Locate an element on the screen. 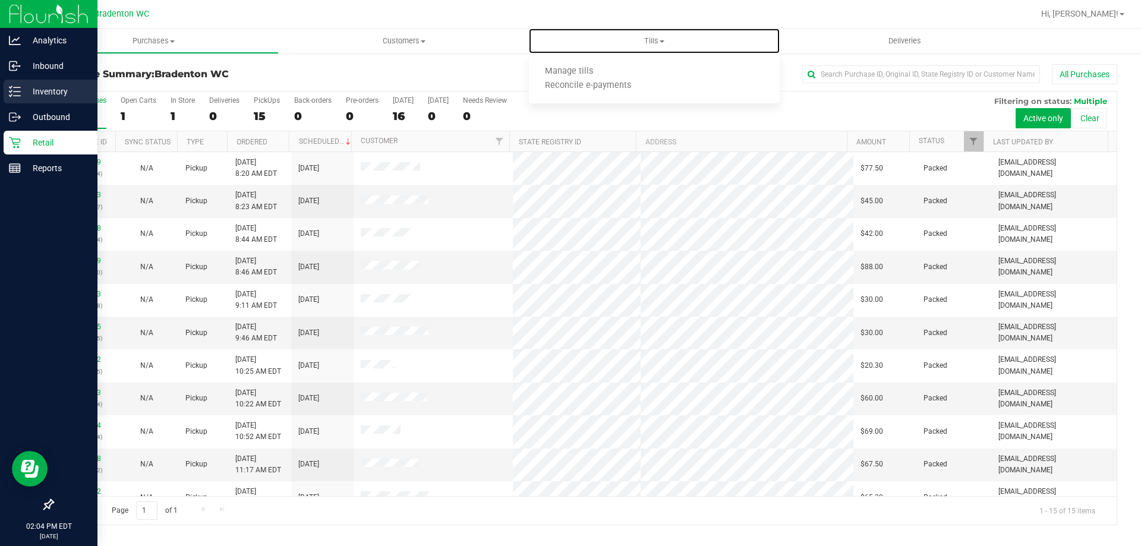  p: Inventory is located at coordinates (56, 92).